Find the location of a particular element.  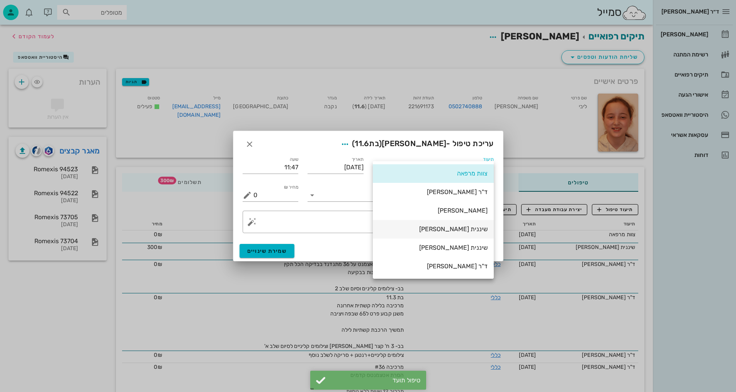

span: (בת ) is located at coordinates (366, 143).